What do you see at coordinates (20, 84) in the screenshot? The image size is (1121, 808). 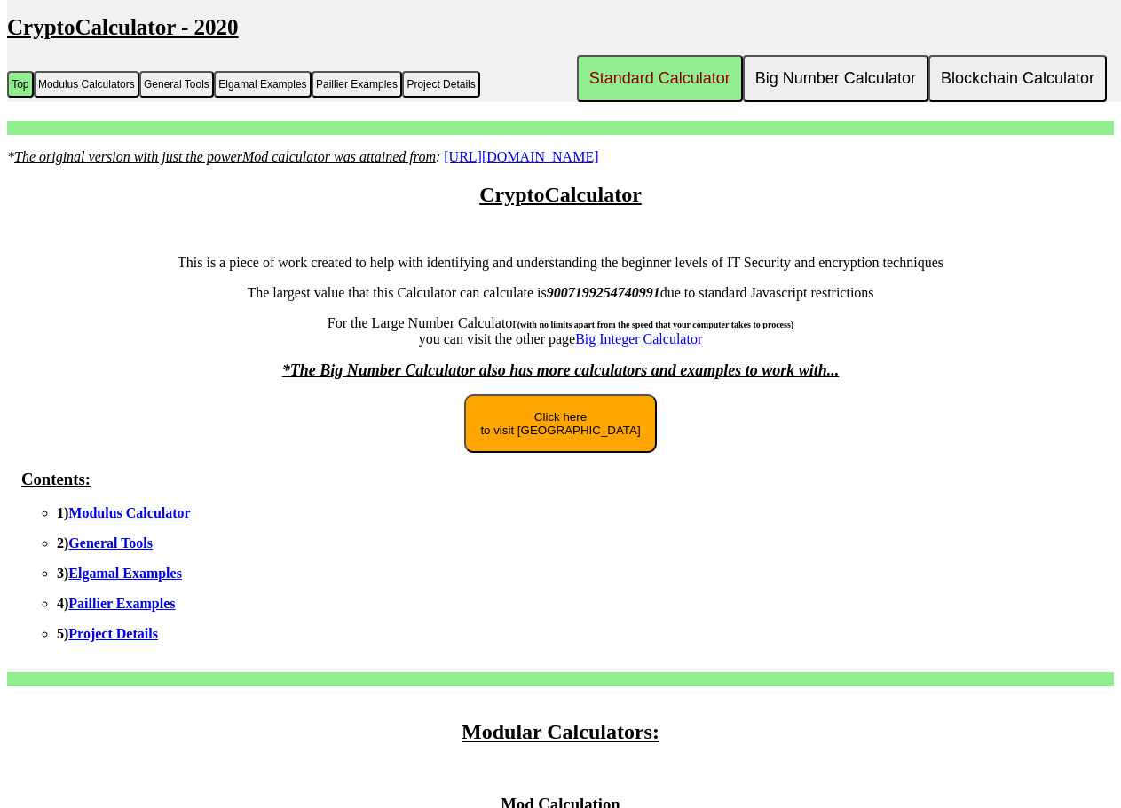 I see `button: Top` at bounding box center [20, 84].